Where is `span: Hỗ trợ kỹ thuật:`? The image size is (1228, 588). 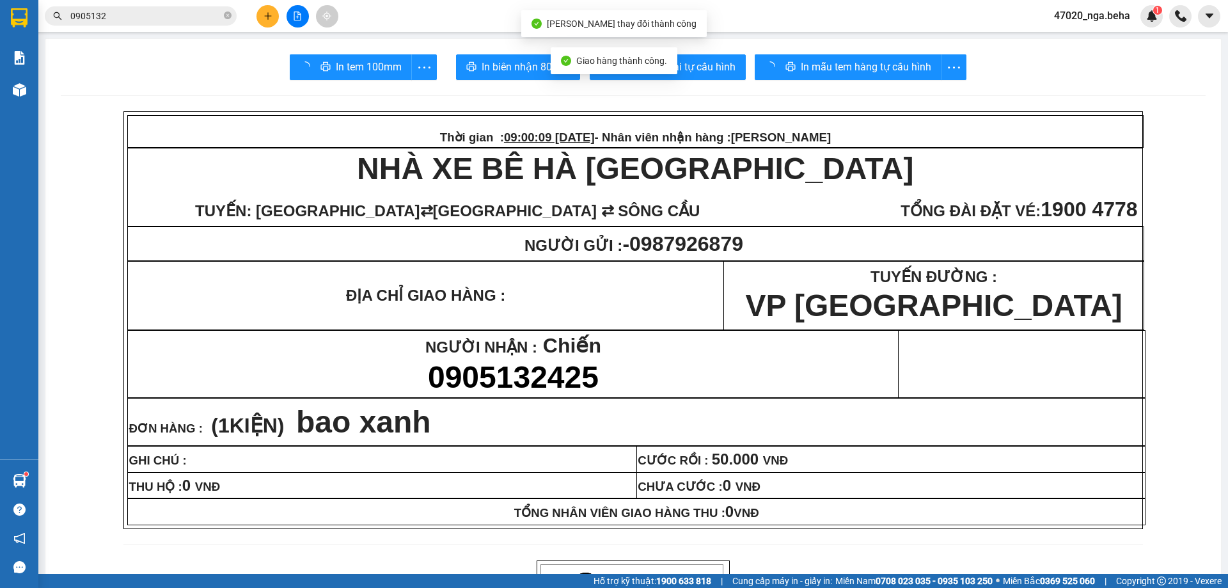 span: Hỗ trợ kỹ thuật: is located at coordinates (652, 581).